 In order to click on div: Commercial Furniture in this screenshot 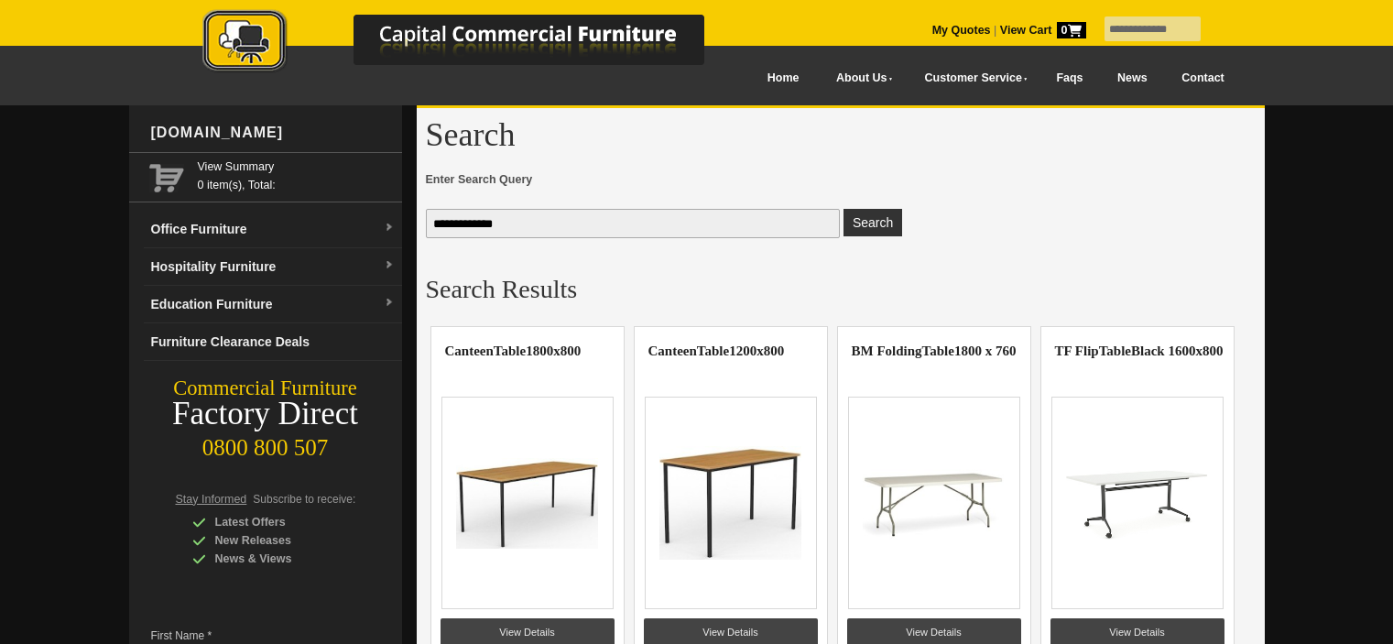, I will do `click(266, 388)`.